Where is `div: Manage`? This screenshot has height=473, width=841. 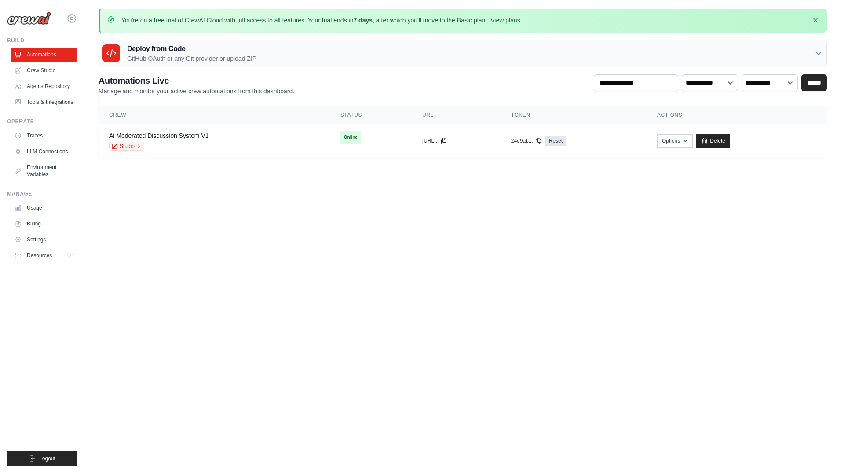 div: Manage is located at coordinates (42, 194).